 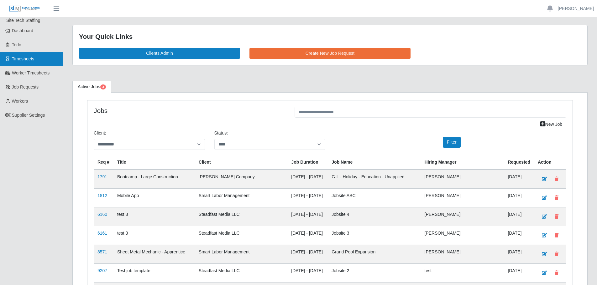 What do you see at coordinates (221, 133) in the screenshot?
I see `label: Status:` at bounding box center [221, 133].